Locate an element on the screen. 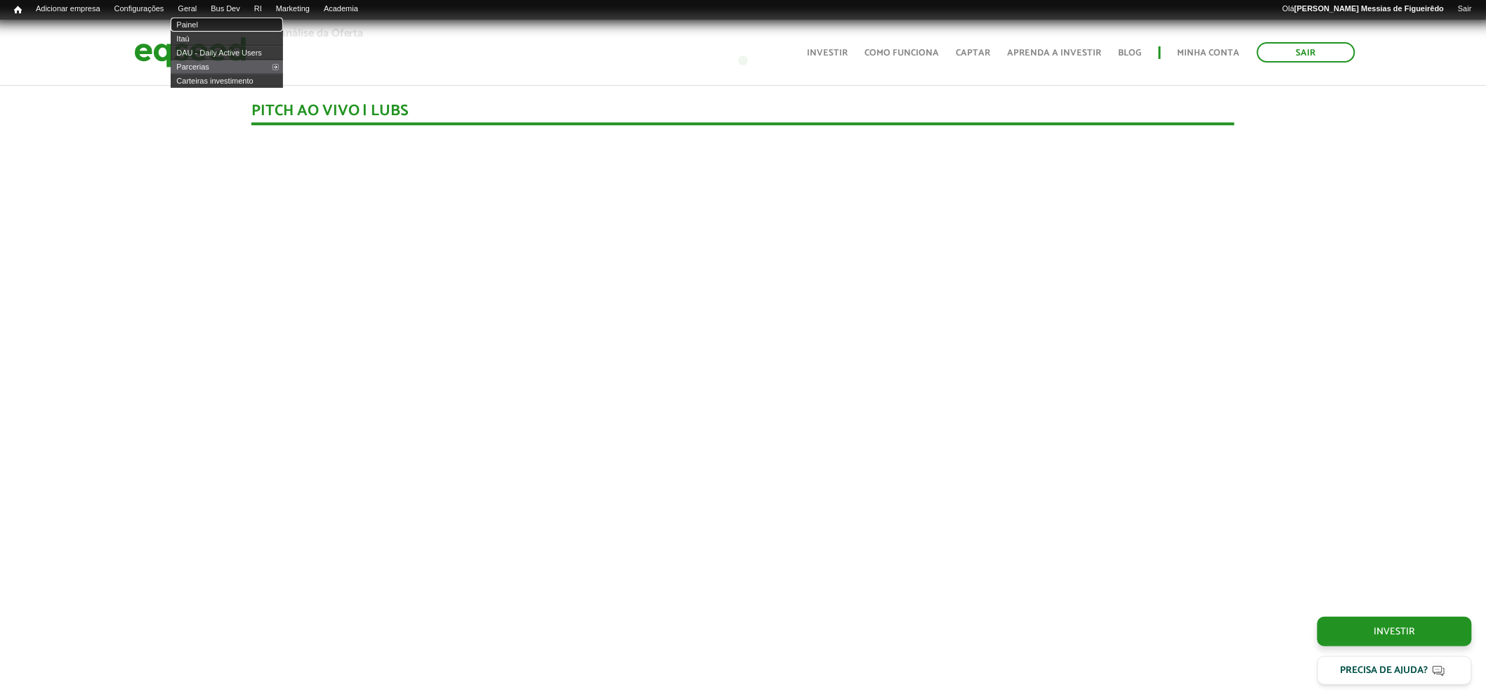 This screenshot has width=1486, height=699. span: Início is located at coordinates (18, 10).